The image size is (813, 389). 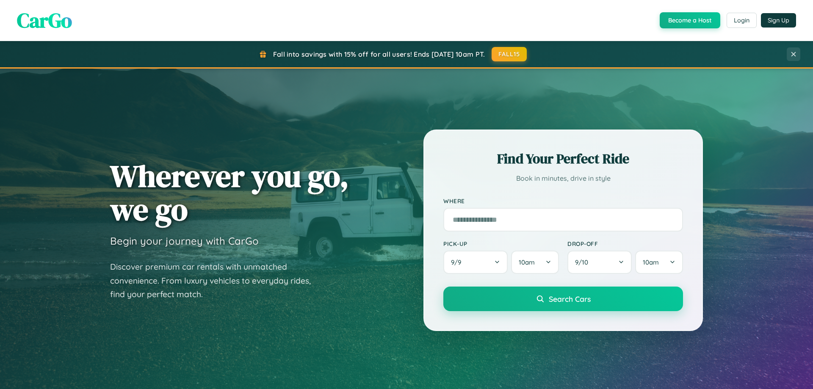 I want to click on h1: Wherever you go, we go, so click(x=229, y=193).